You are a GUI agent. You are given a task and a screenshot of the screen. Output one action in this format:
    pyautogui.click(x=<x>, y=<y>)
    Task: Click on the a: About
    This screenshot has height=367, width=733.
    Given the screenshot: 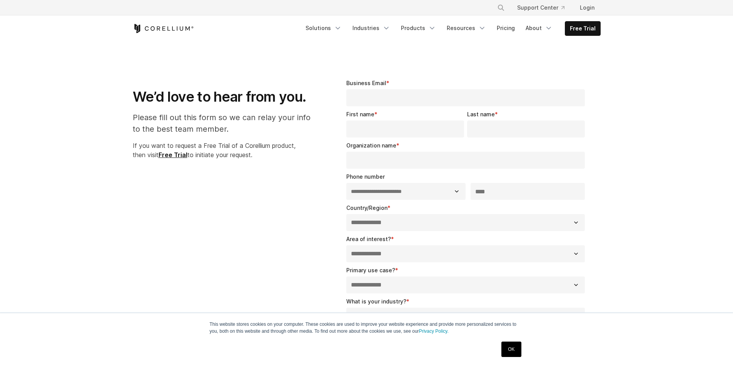 What is the action you would take?
    pyautogui.click(x=539, y=28)
    